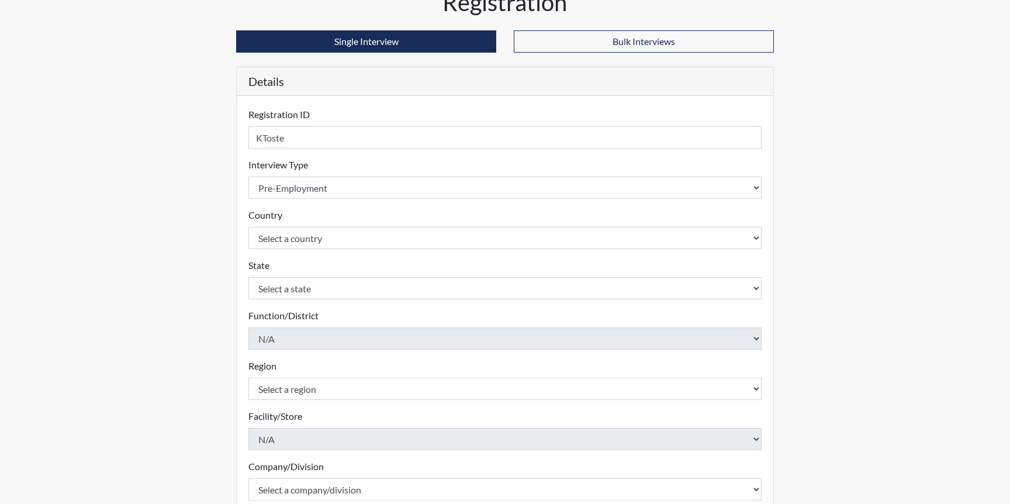 This screenshot has height=504, width=1010. I want to click on label: State, so click(259, 265).